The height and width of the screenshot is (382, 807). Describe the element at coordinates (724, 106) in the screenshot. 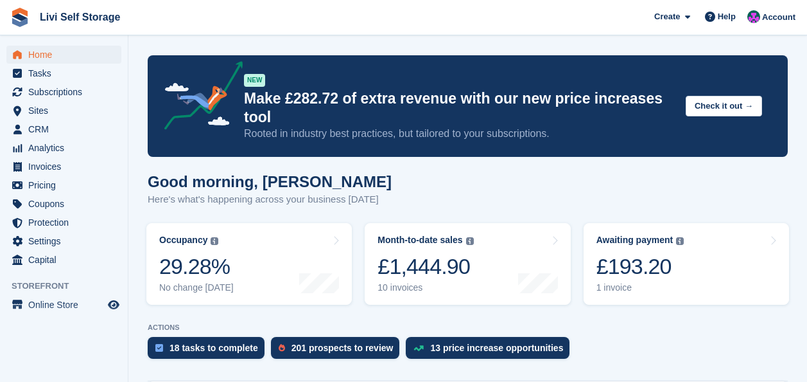

I see `button: Check it out →` at that location.